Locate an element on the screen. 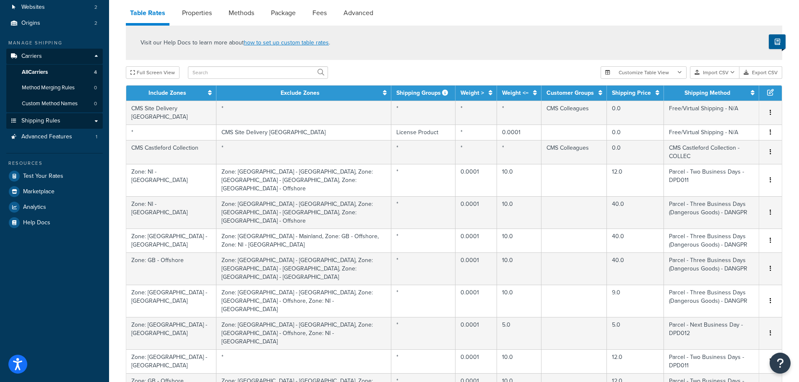  li: Help Docs is located at coordinates (55, 223).